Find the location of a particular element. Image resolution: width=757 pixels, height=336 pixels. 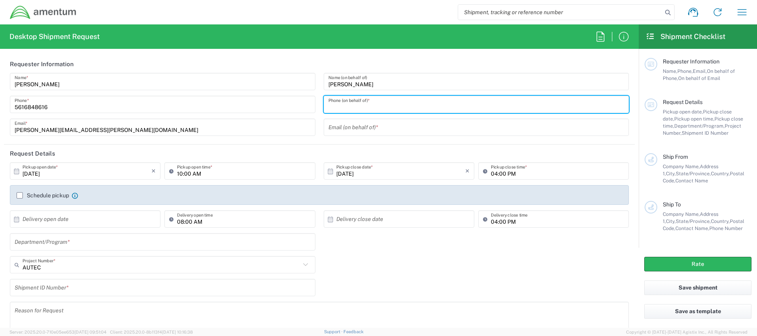

span: On behalf of Email is located at coordinates (699, 78).